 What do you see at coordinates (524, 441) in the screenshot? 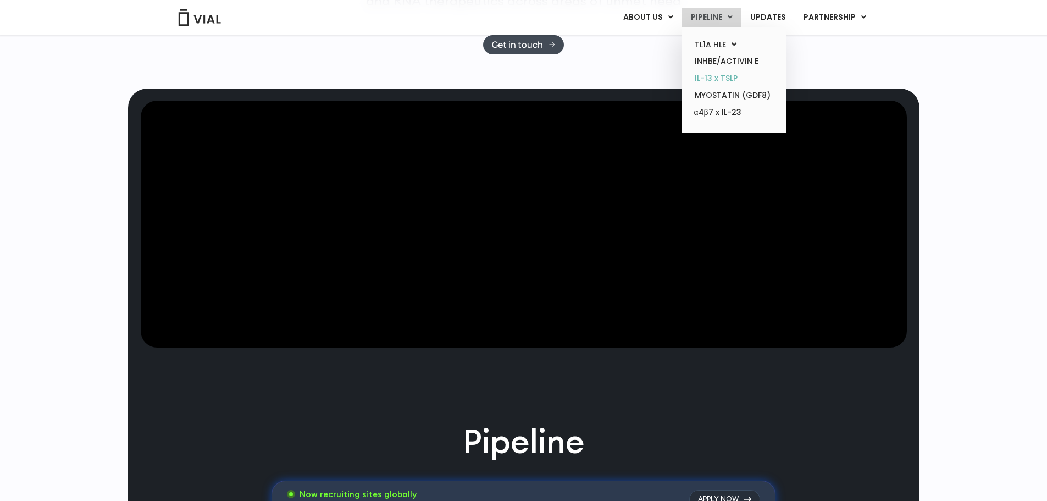
I see `h2: Pipeline` at bounding box center [524, 441].